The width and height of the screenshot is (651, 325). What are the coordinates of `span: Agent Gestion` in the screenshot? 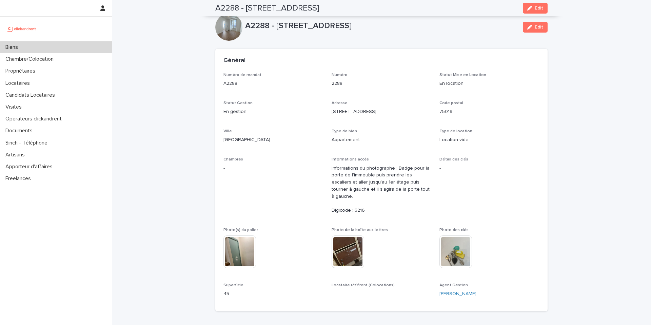 It's located at (454, 285).